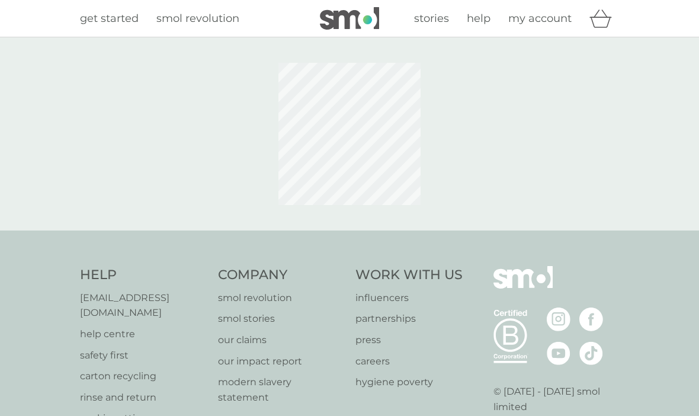  I want to click on p: rinse and return, so click(143, 397).